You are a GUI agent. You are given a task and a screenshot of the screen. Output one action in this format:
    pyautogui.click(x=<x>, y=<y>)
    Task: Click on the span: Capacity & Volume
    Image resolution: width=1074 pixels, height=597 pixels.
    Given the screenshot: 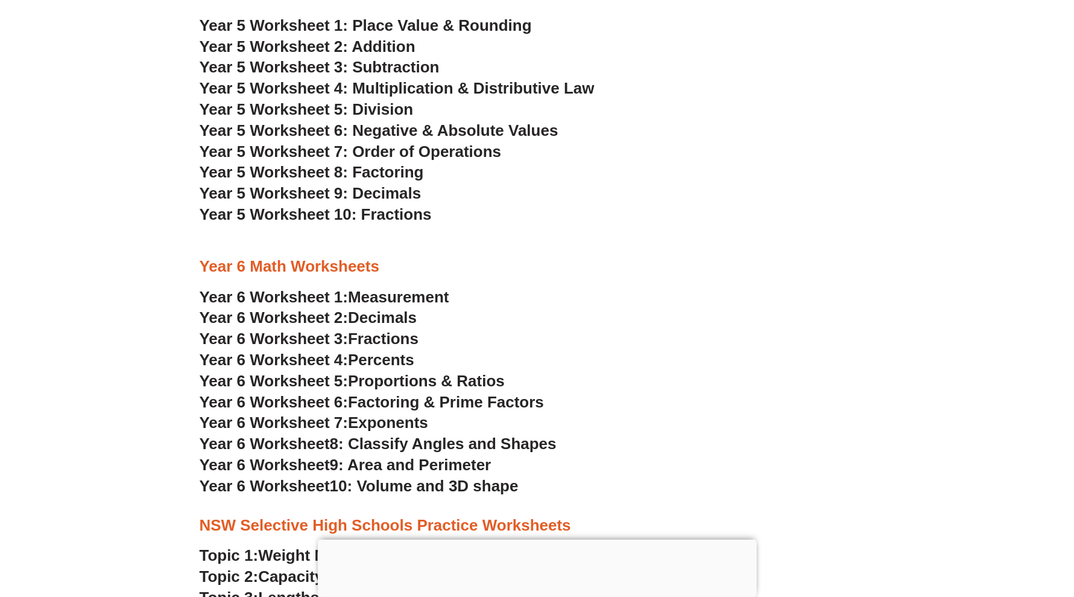 What is the action you would take?
    pyautogui.click(x=328, y=576)
    